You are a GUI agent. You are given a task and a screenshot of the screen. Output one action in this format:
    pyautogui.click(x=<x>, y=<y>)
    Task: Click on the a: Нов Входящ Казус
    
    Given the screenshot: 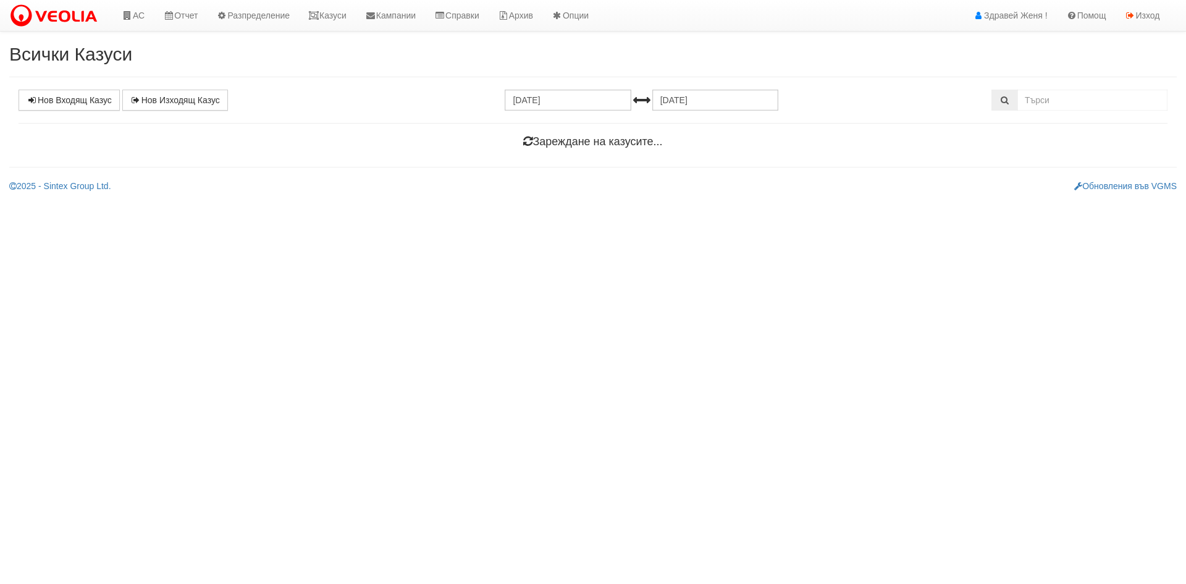 What is the action you would take?
    pyautogui.click(x=69, y=100)
    